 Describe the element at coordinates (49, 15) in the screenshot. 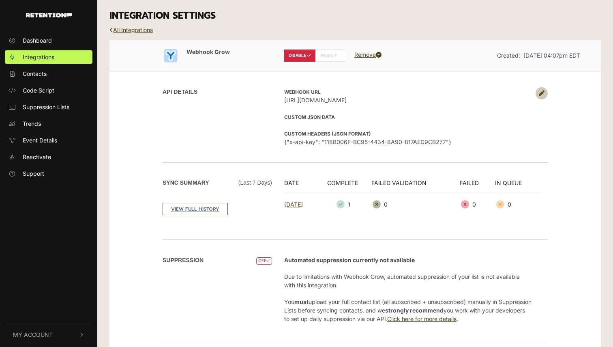

I see `img: Retention.com` at that location.